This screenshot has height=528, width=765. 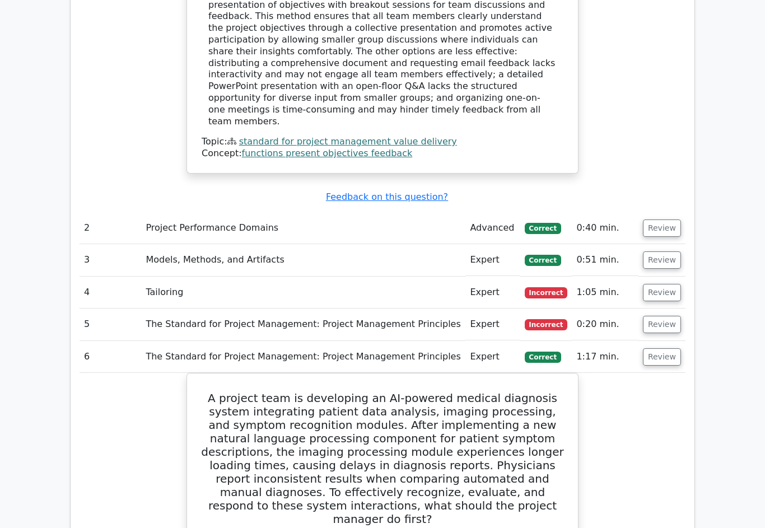 What do you see at coordinates (387, 197) in the screenshot?
I see `a: Feedback on this question?` at bounding box center [387, 197].